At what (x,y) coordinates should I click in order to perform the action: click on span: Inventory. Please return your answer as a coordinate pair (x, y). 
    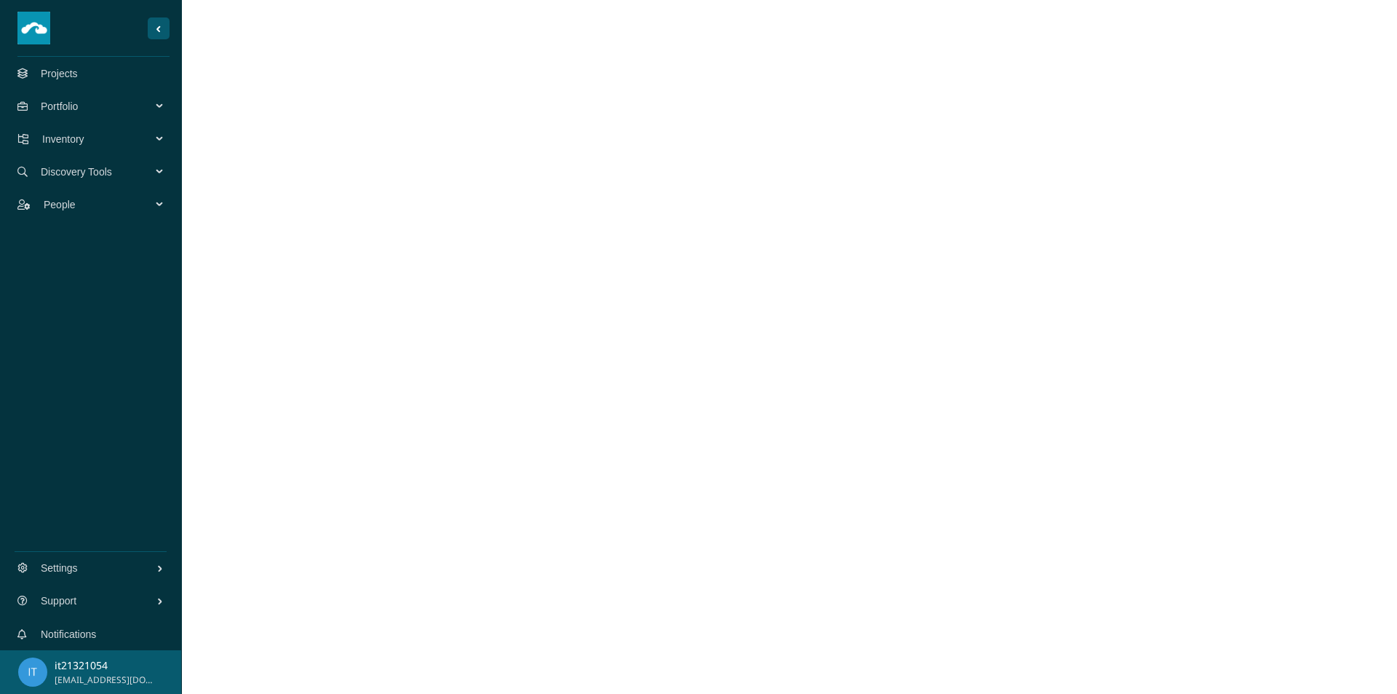
    Looking at the image, I should click on (100, 139).